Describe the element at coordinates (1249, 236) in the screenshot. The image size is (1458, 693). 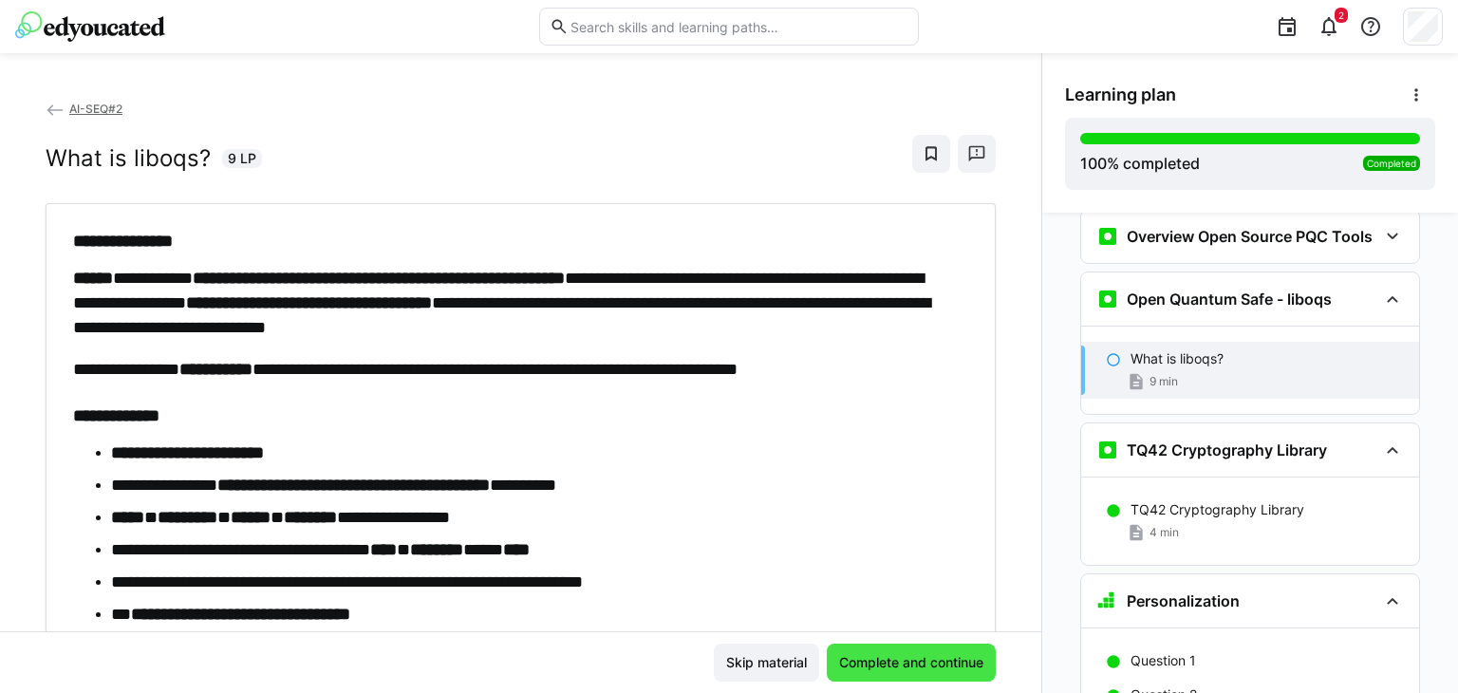
I see `h3: Overview Open Source PQC Tools` at that location.